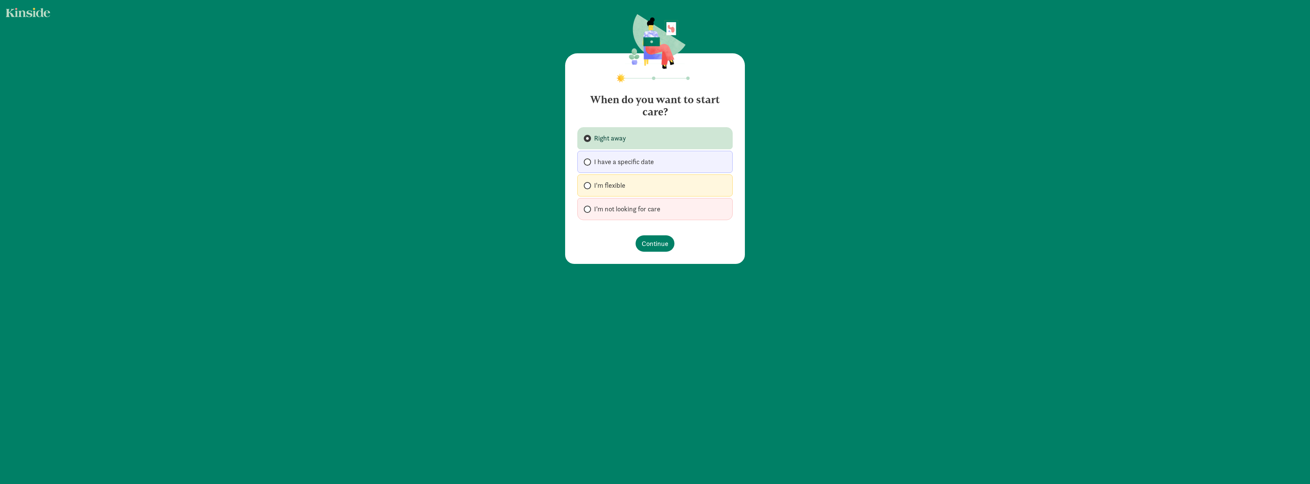 The image size is (1310, 484). I want to click on span: I have a specific date, so click(624, 162).